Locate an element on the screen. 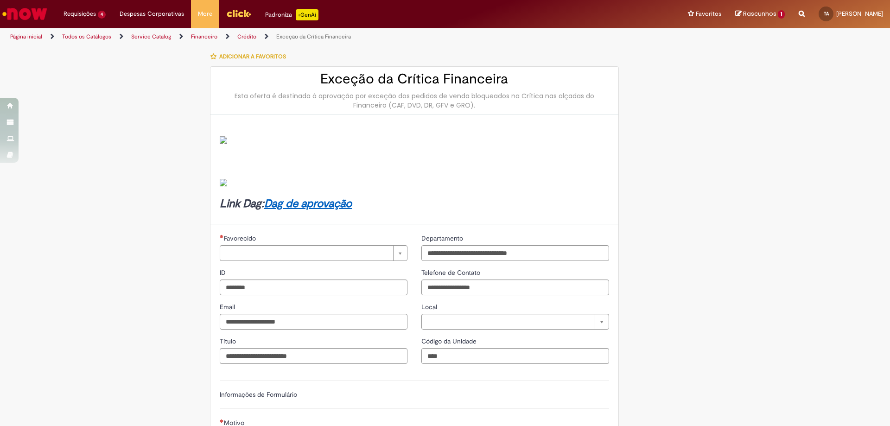 Image resolution: width=890 pixels, height=426 pixels. input: Código da Unidade is located at coordinates (515, 356).